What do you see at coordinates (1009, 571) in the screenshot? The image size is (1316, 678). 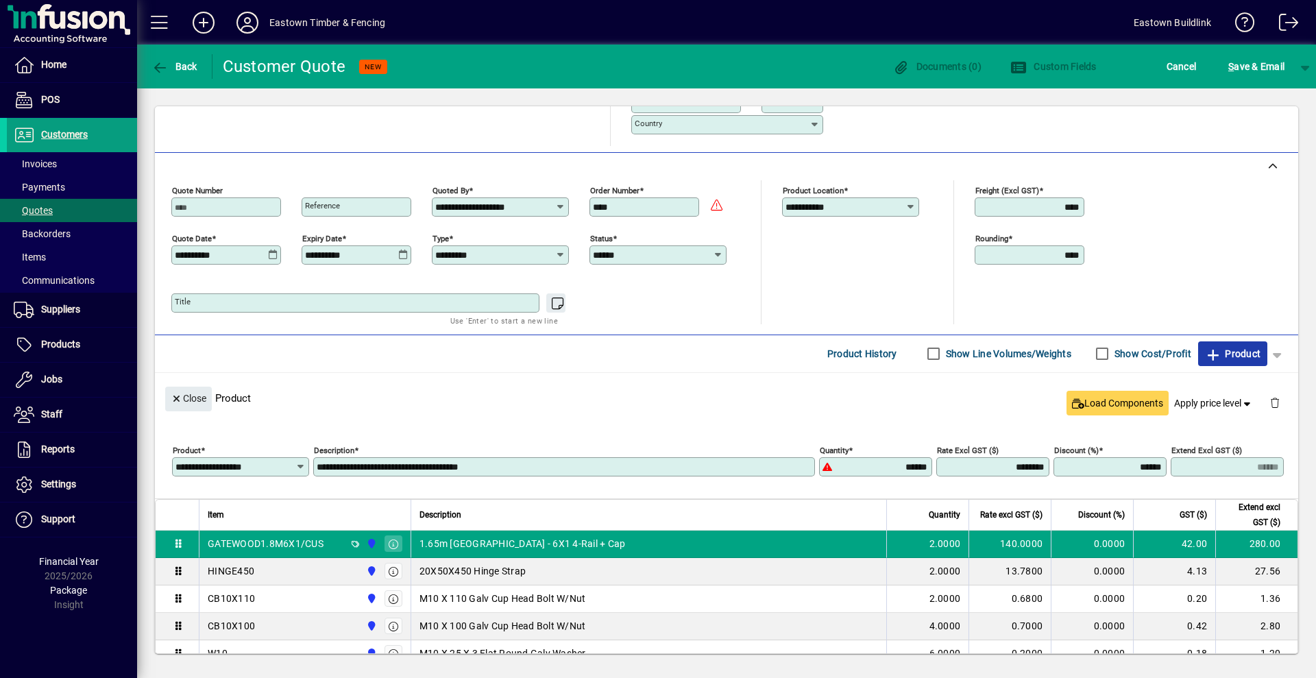 I see `div: 13.7800` at bounding box center [1009, 571].